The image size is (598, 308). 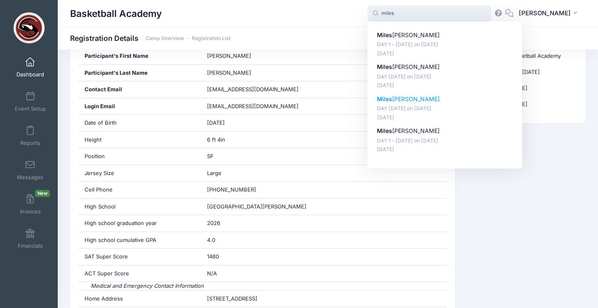 I want to click on div: Participant's First Name, so click(x=140, y=56).